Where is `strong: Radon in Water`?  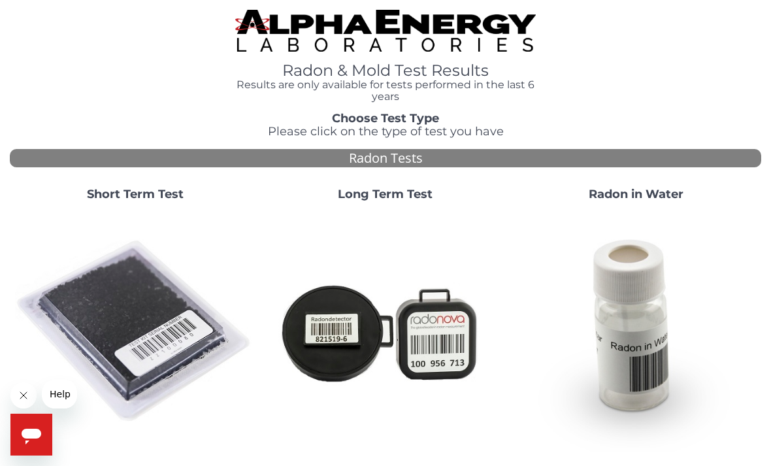 strong: Radon in Water is located at coordinates (635, 194).